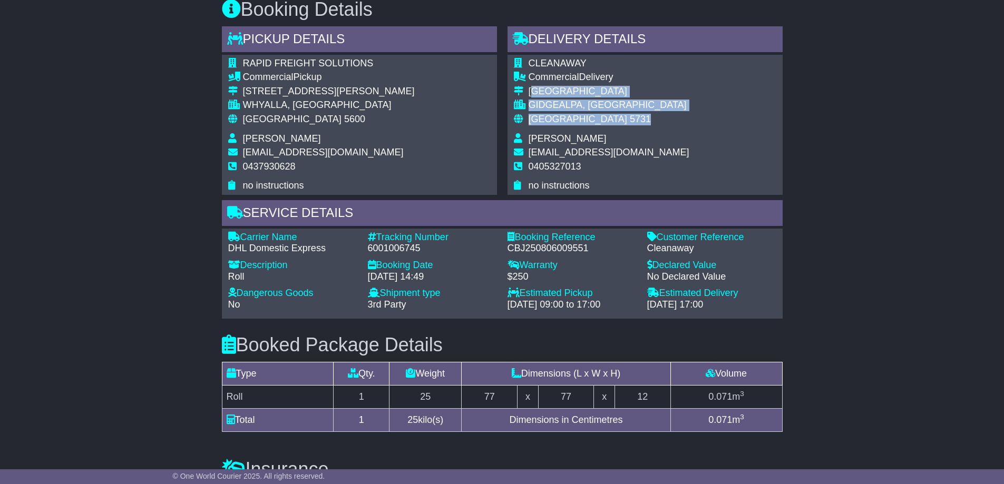 The height and width of the screenshot is (484, 1004). Describe the element at coordinates (502, 470) in the screenshot. I see `h3: Insurance` at that location.